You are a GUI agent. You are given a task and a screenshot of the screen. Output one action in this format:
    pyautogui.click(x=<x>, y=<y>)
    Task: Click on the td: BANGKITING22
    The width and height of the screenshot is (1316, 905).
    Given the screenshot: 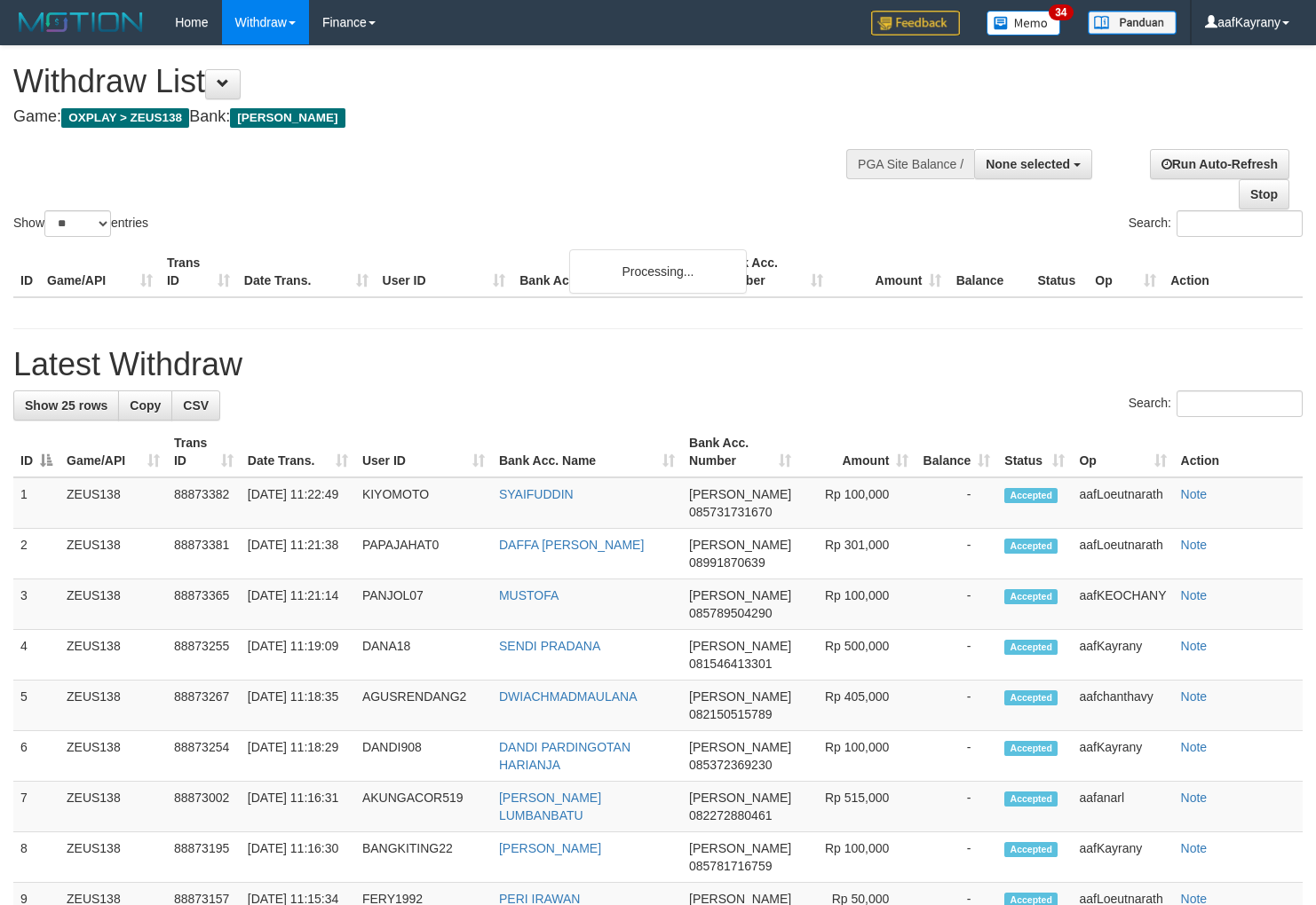 What is the action you would take?
    pyautogui.click(x=424, y=858)
    